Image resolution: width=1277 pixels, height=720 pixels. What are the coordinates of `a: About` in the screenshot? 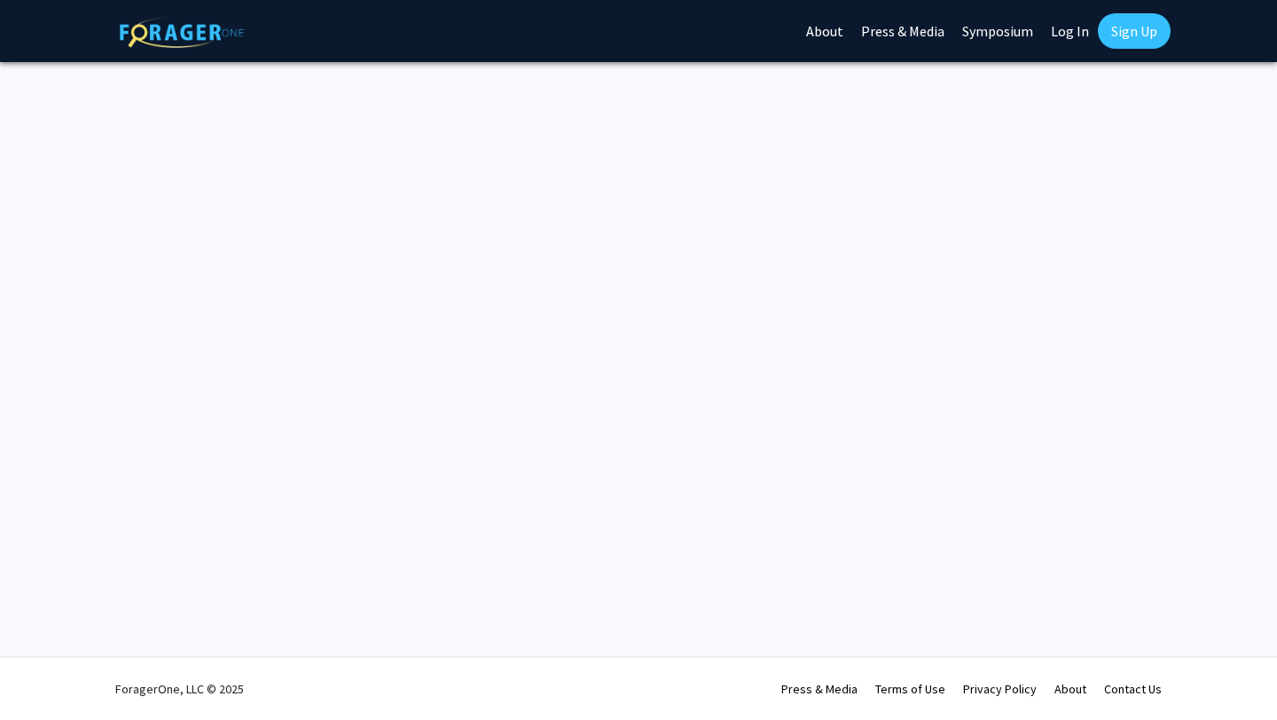 It's located at (1070, 689).